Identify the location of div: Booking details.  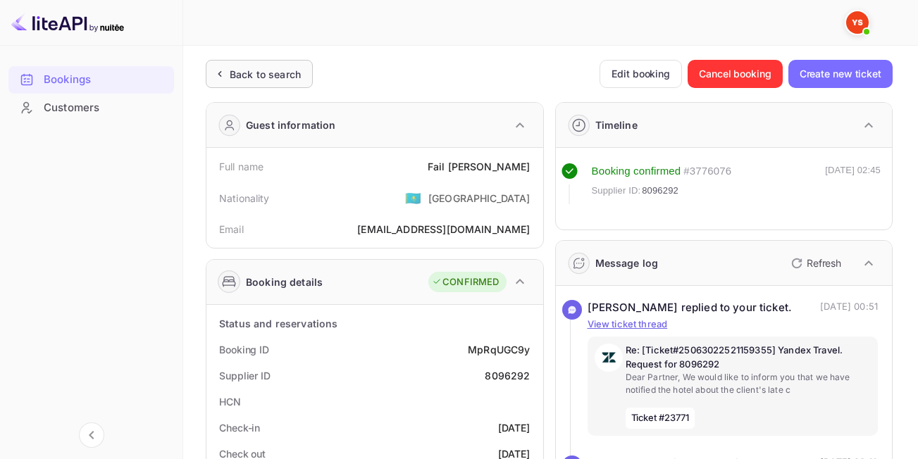
(284, 282).